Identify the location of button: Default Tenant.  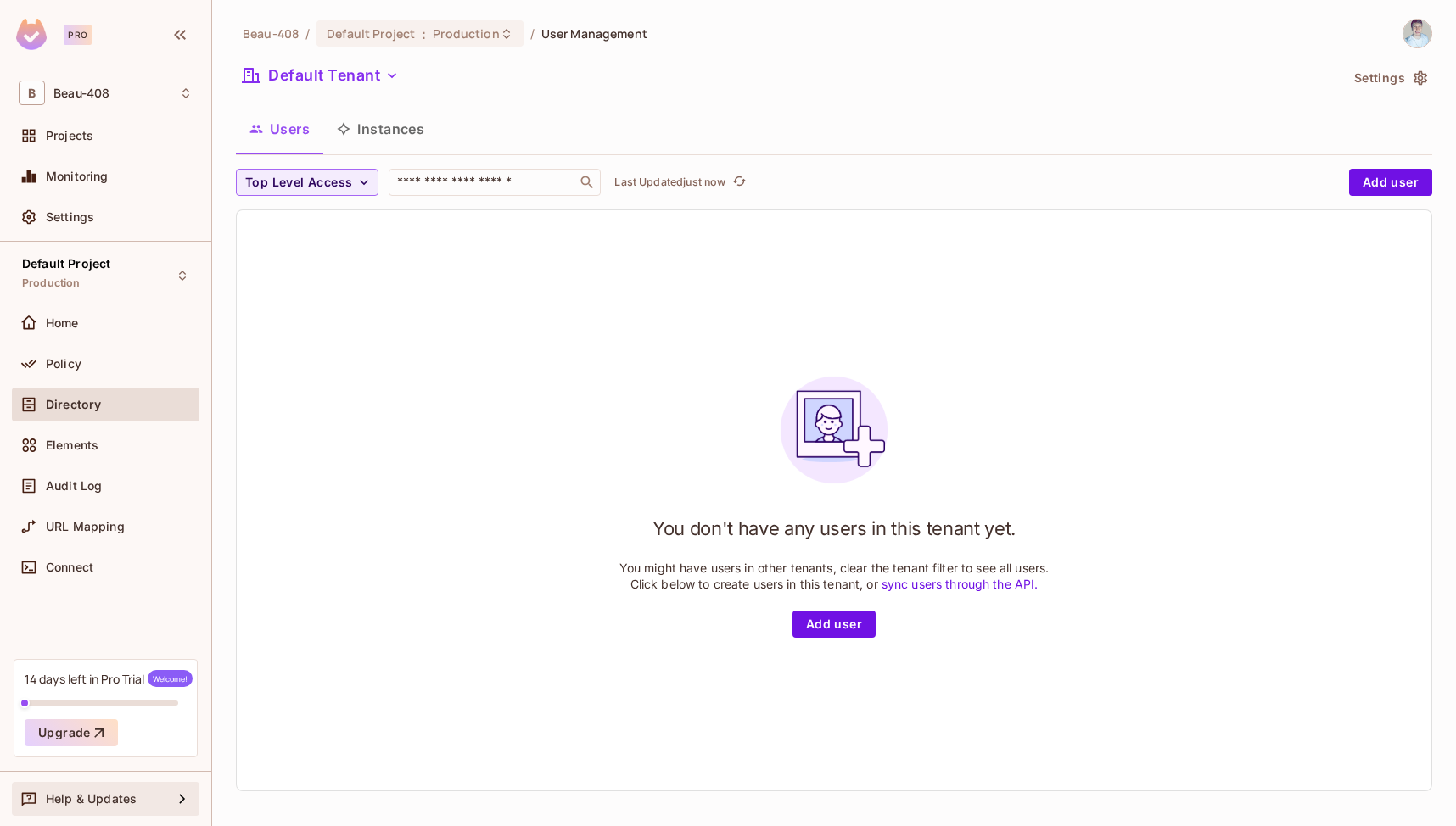
(321, 76).